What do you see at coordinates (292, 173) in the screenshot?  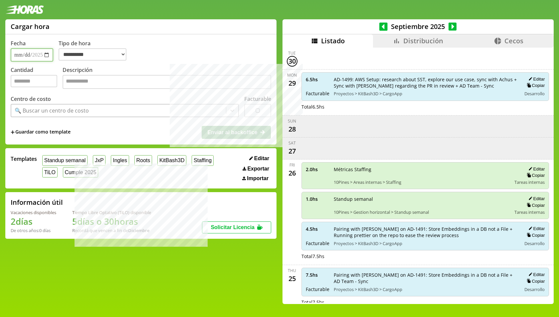 I see `div: 26` at bounding box center [292, 173].